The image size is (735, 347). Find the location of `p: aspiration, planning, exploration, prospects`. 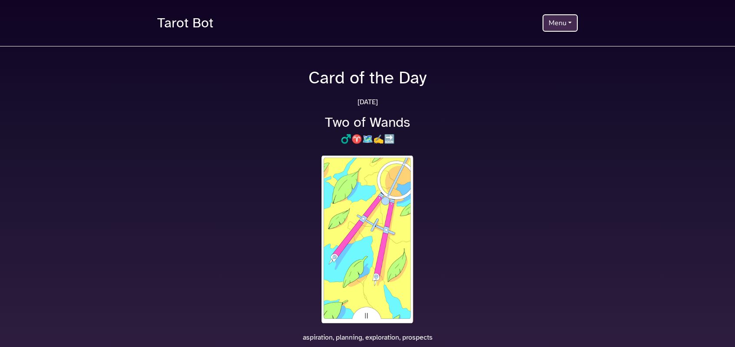

p: aspiration, planning, exploration, prospects is located at coordinates (368, 338).